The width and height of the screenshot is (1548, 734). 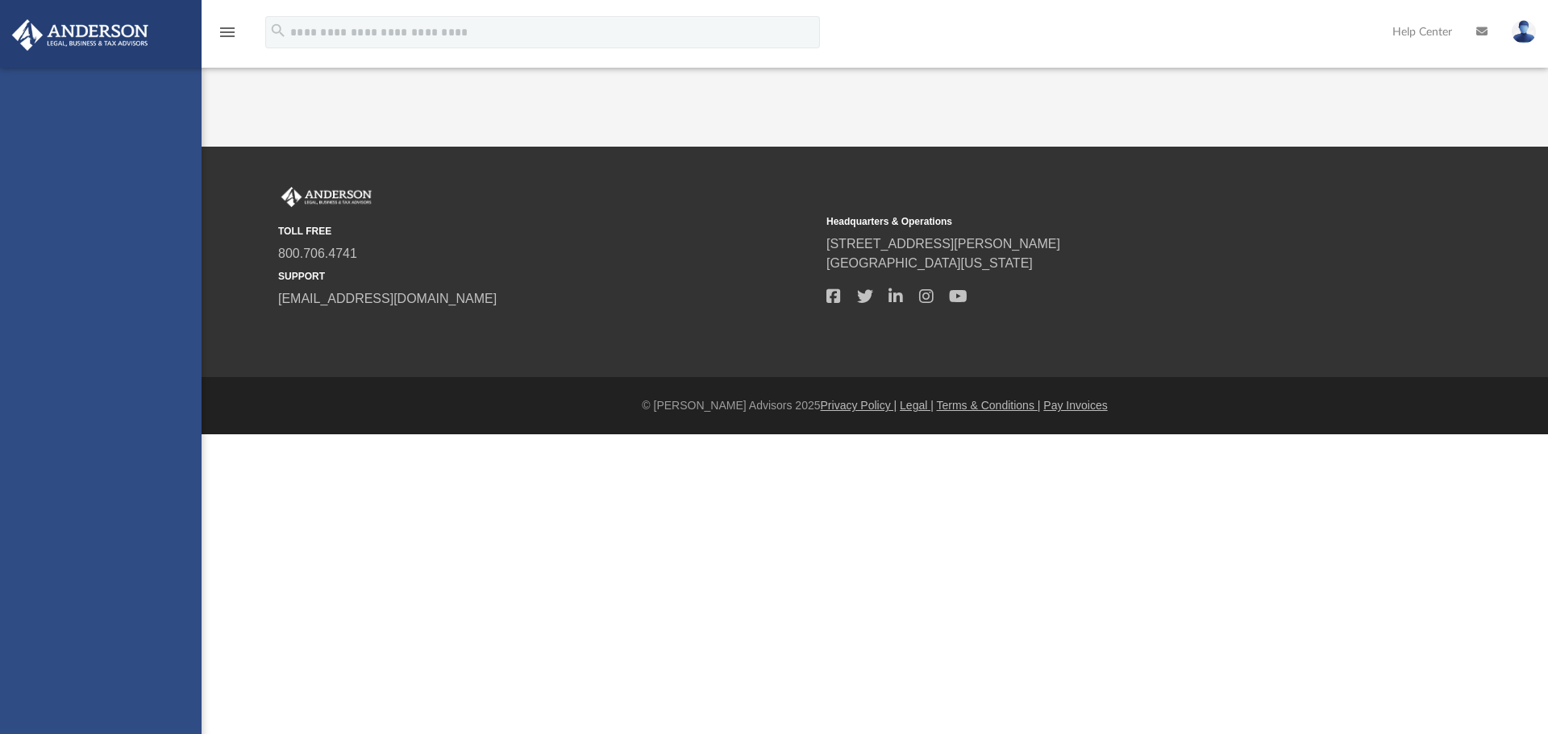 I want to click on a: Terms & Conditions |, so click(x=988, y=405).